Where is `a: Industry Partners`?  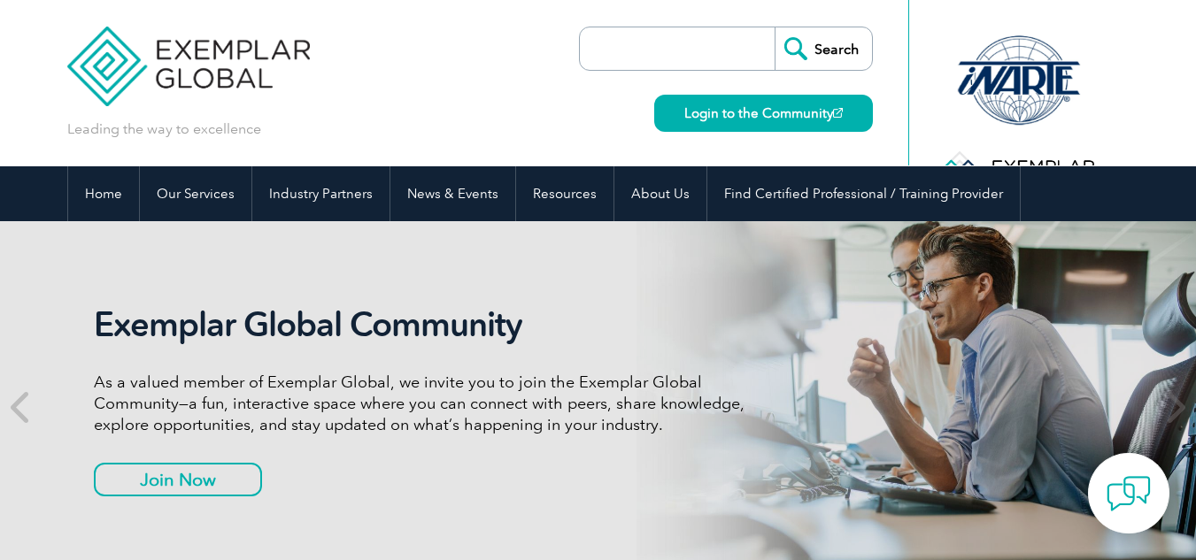
a: Industry Partners is located at coordinates (320, 194).